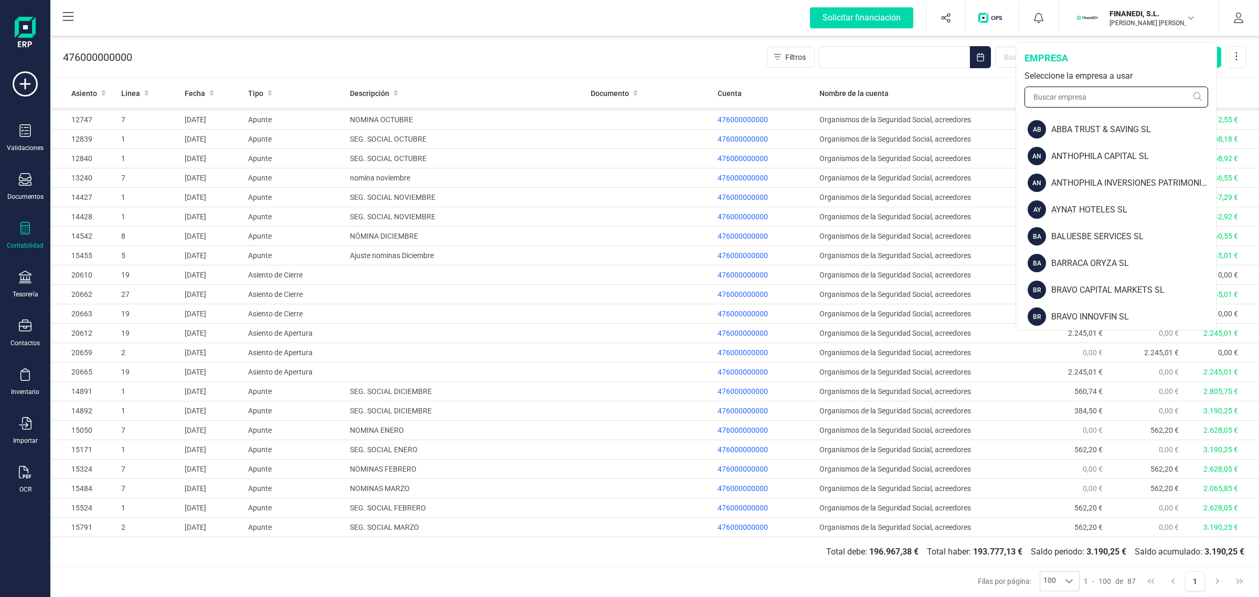  Describe the element at coordinates (1240, 581) in the screenshot. I see `button: Last Page` at that location.